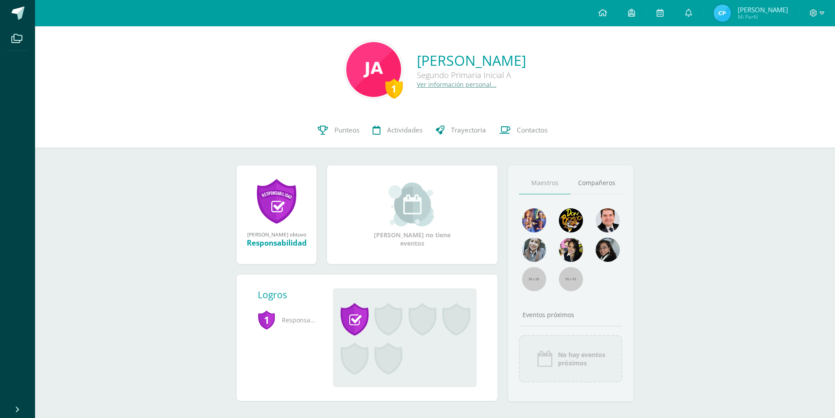 The image size is (835, 418). What do you see at coordinates (582, 358) in the screenshot?
I see `span: No hay eventos próximos` at bounding box center [582, 358].